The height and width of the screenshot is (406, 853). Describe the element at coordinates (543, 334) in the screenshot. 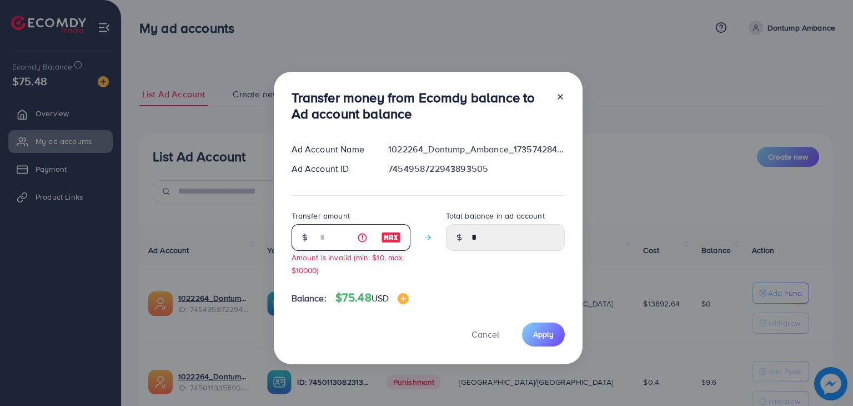

I see `button: Apply` at that location.